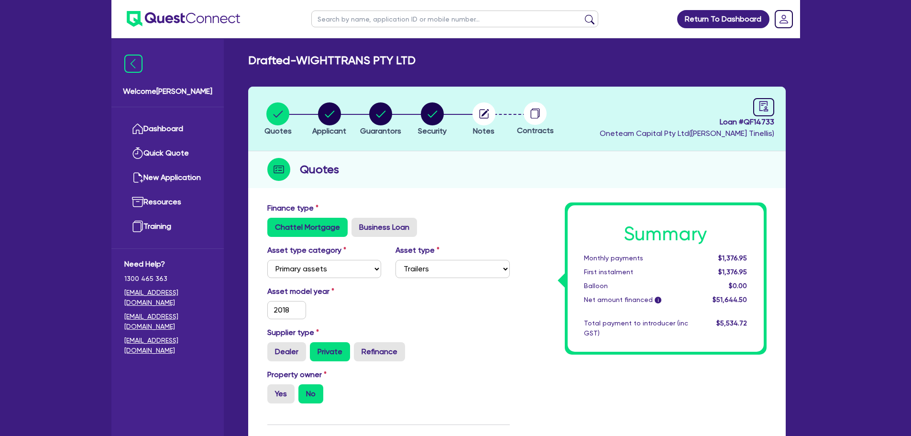 Image resolution: width=911 pixels, height=436 pixels. Describe the element at coordinates (732, 323) in the screenshot. I see `span: $5,534.72` at that location.